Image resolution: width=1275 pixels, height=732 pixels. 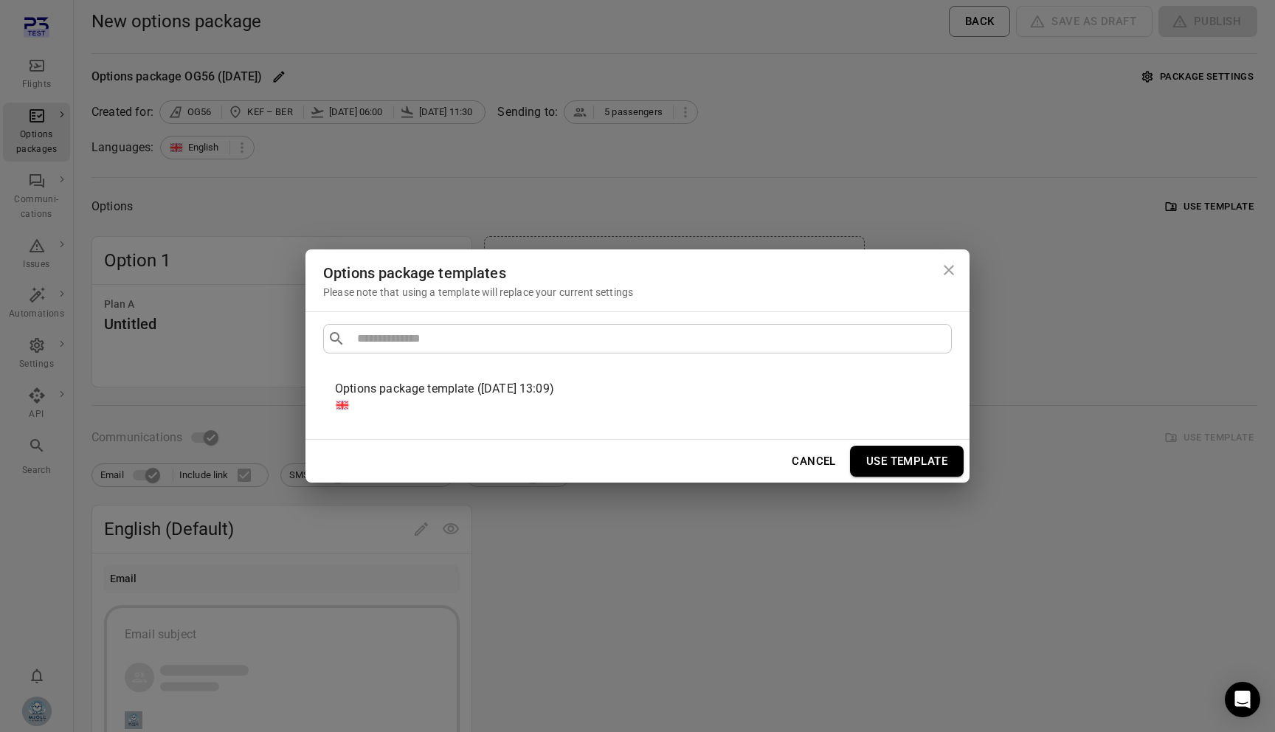 I want to click on button: Close dialog, so click(x=949, y=270).